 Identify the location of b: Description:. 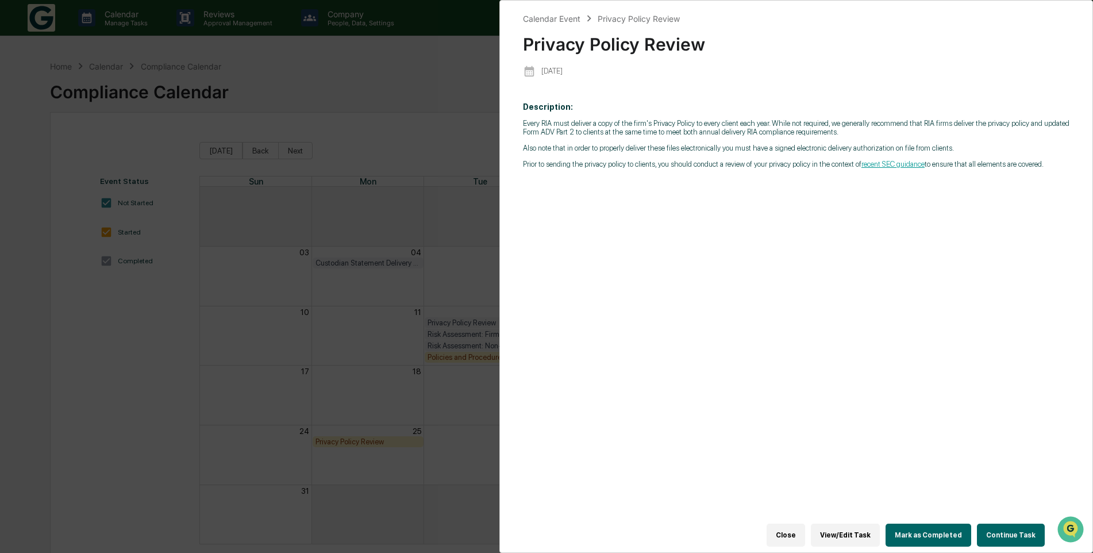
(548, 107).